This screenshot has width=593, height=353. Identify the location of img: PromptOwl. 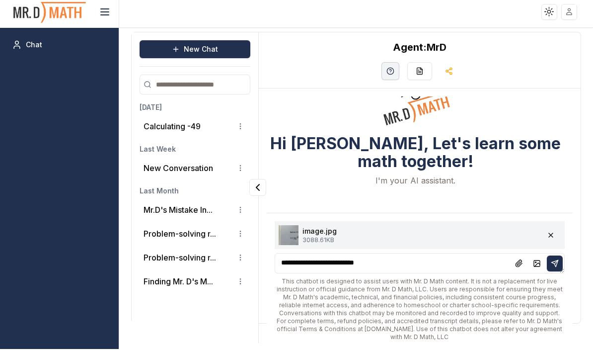
(50, 16).